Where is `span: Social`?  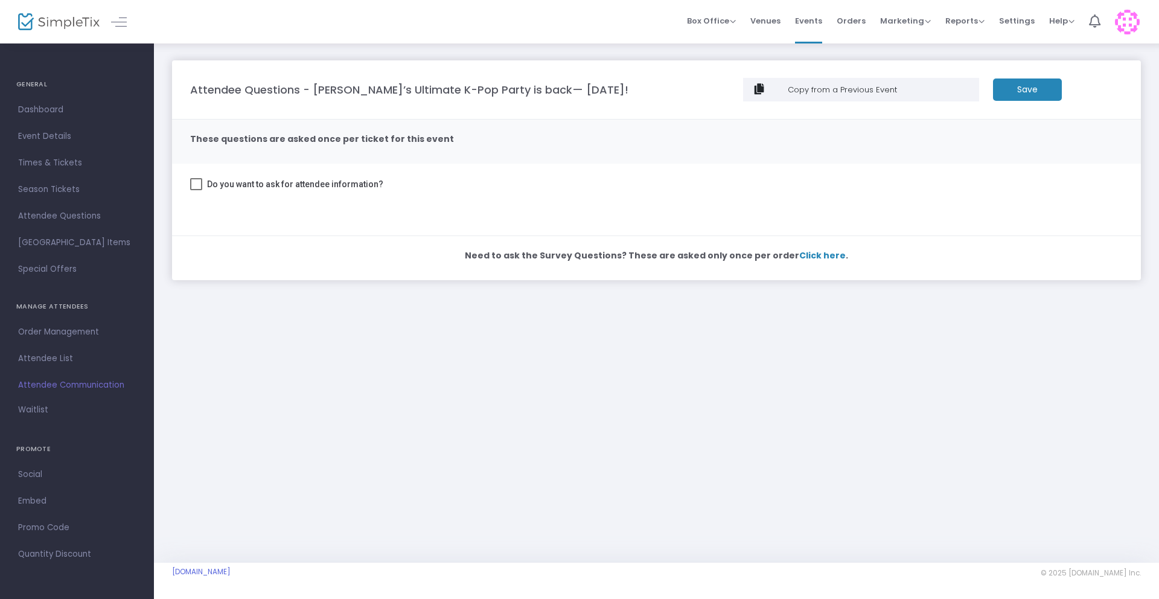
span: Social is located at coordinates (77, 475).